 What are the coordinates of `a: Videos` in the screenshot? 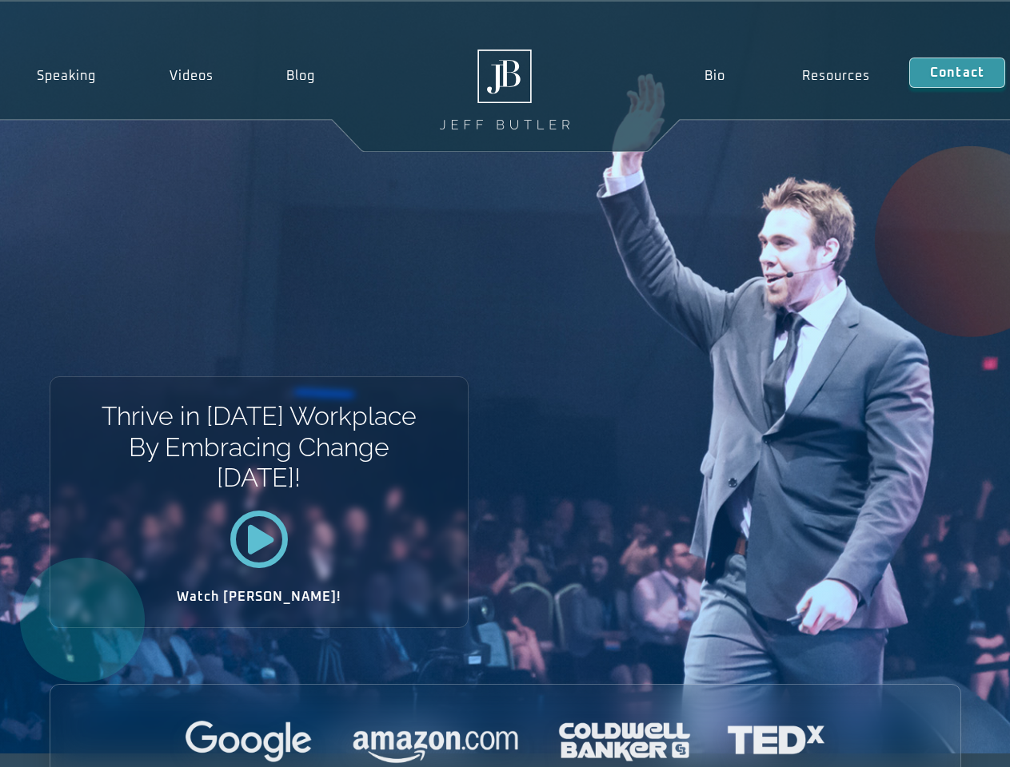 It's located at (191, 76).